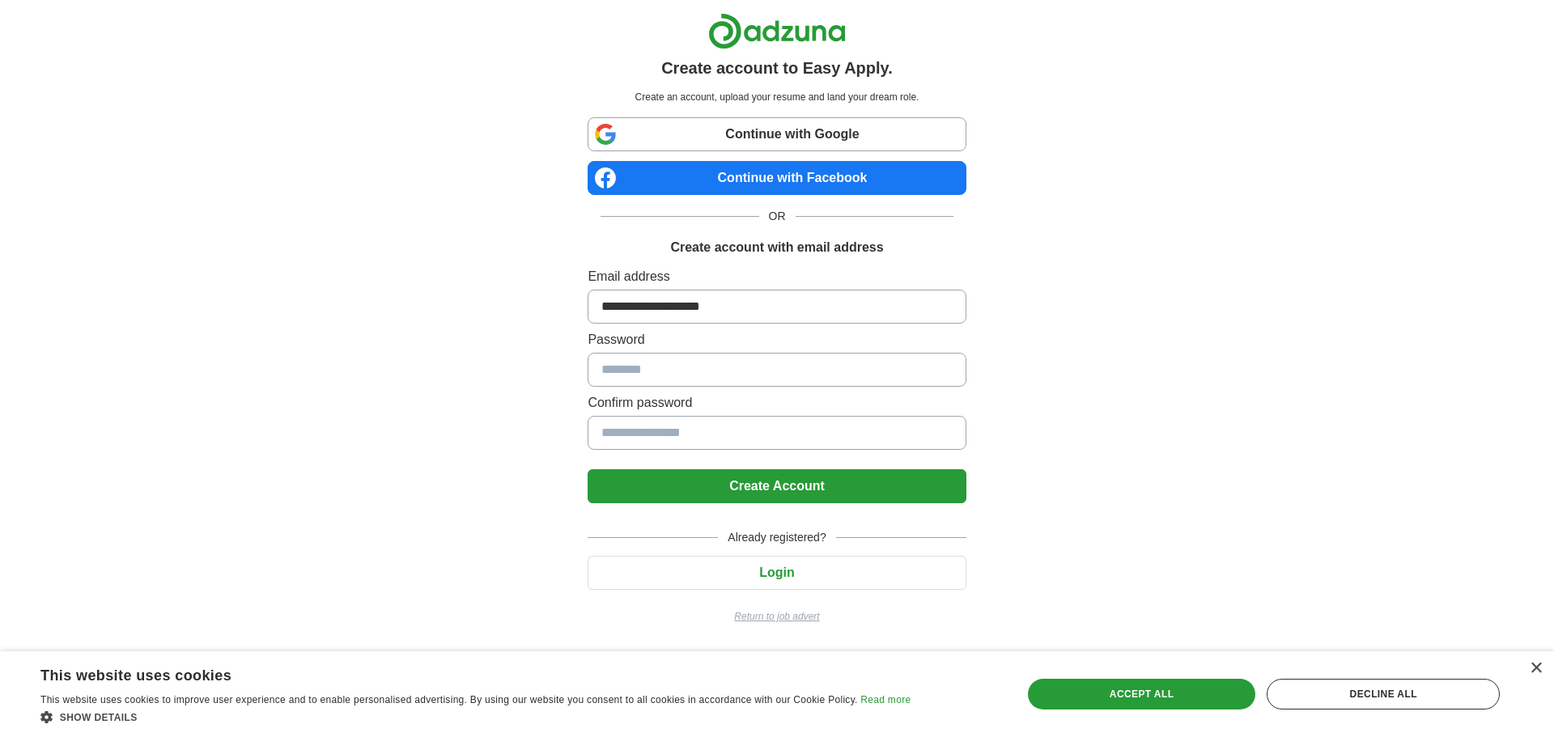  What do you see at coordinates (1142, 694) in the screenshot?
I see `div: Accept all` at bounding box center [1142, 694].